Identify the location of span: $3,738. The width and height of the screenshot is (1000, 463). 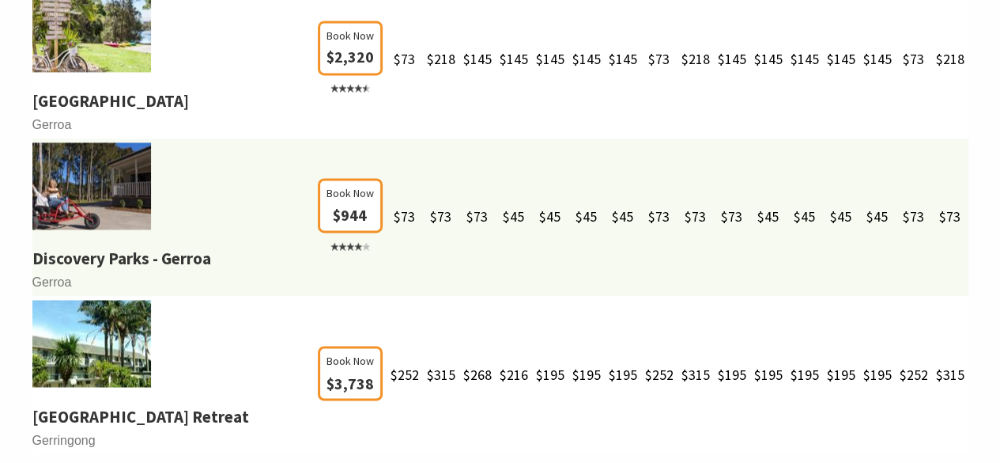
(350, 382).